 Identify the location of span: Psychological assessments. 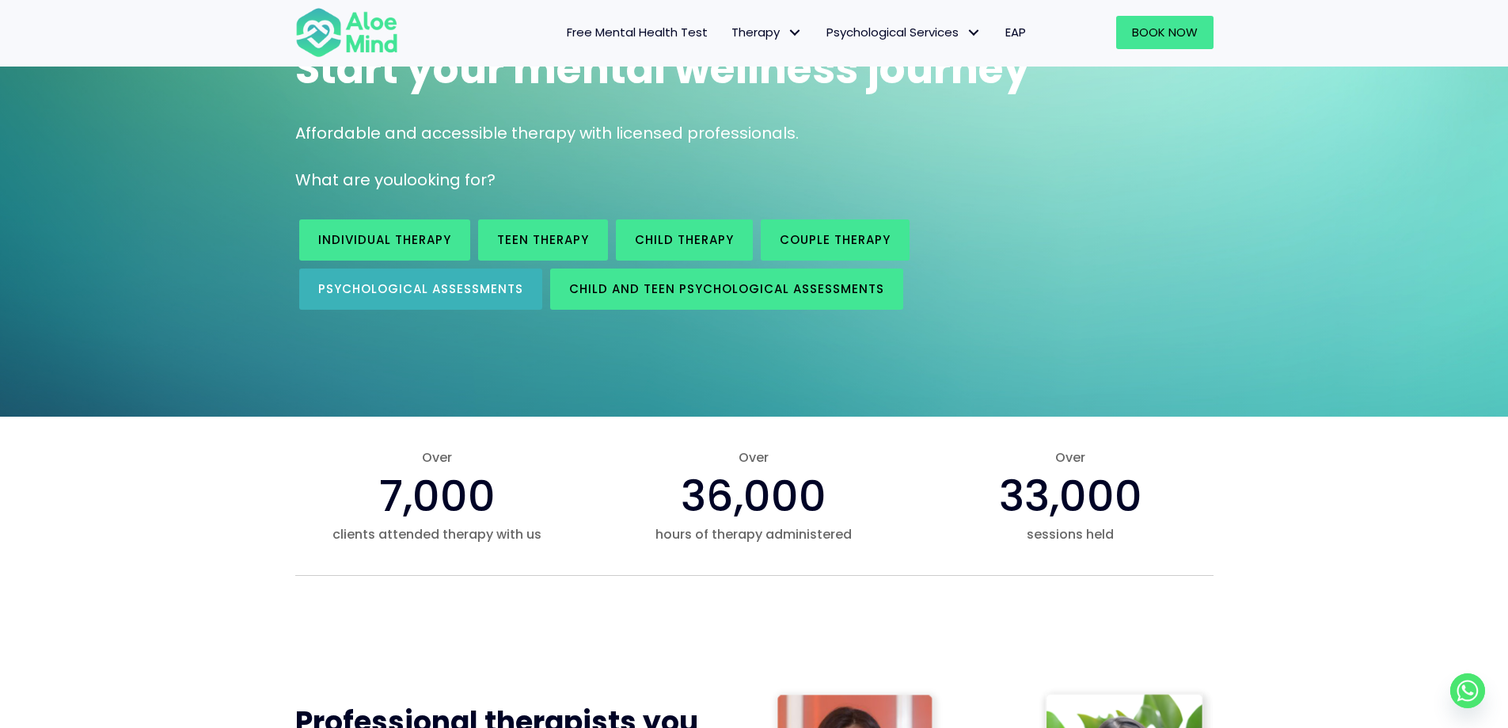
(420, 288).